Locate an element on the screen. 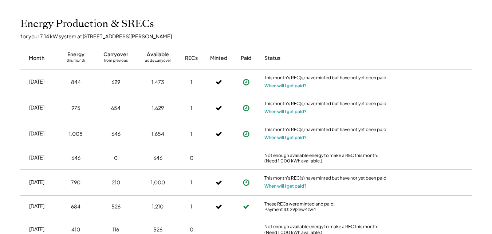 The image size is (492, 234). div: Minted is located at coordinates (219, 58).